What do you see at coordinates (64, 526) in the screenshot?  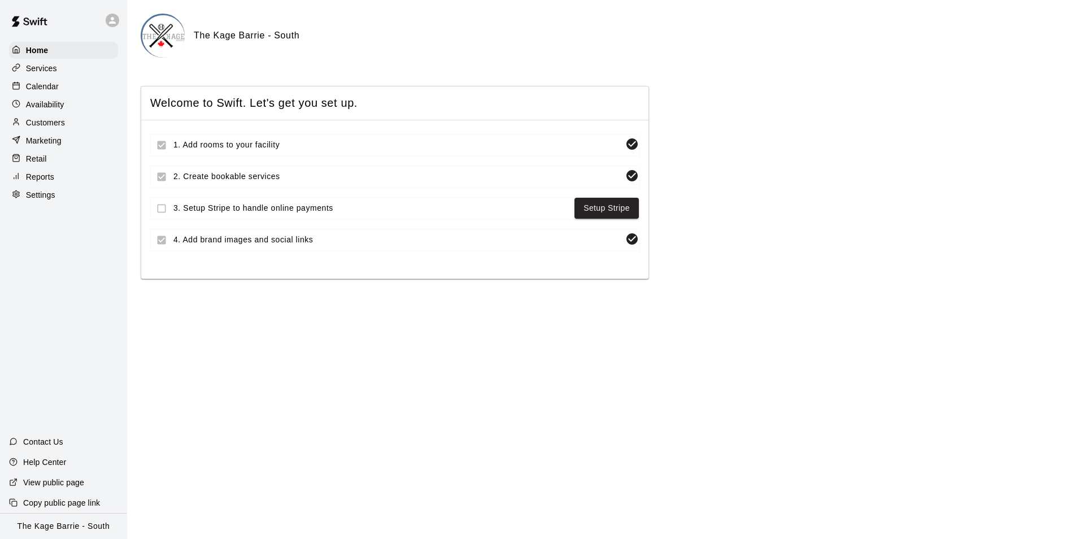 I see `p: The Kage Barrie - South` at bounding box center [64, 526].